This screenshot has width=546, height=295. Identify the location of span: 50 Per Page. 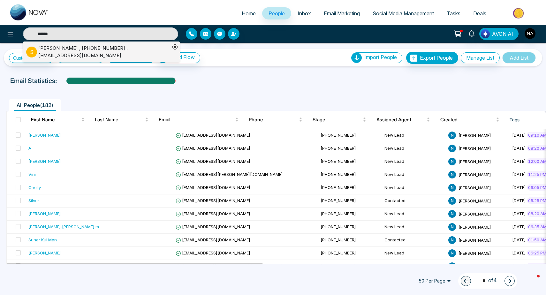
(435, 281).